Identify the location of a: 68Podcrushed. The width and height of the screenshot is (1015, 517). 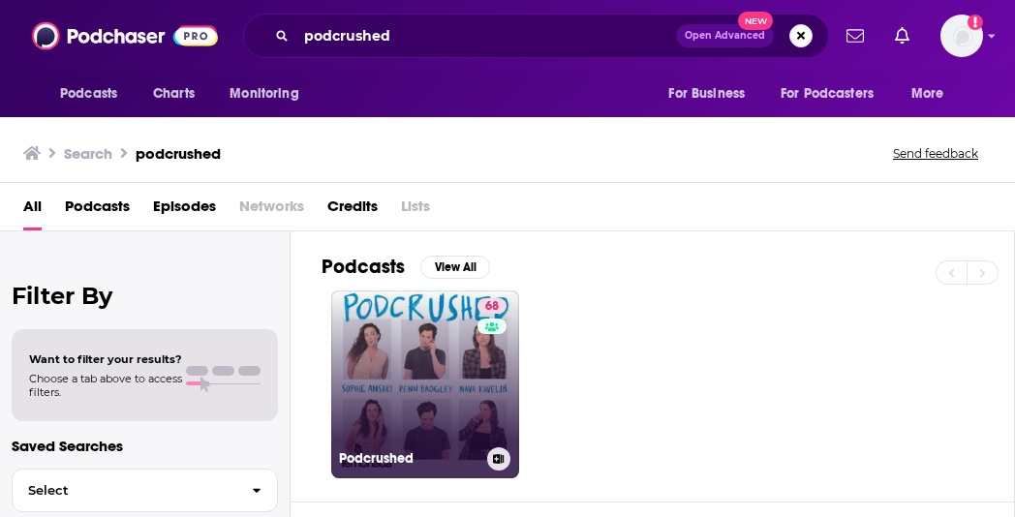
(425, 384).